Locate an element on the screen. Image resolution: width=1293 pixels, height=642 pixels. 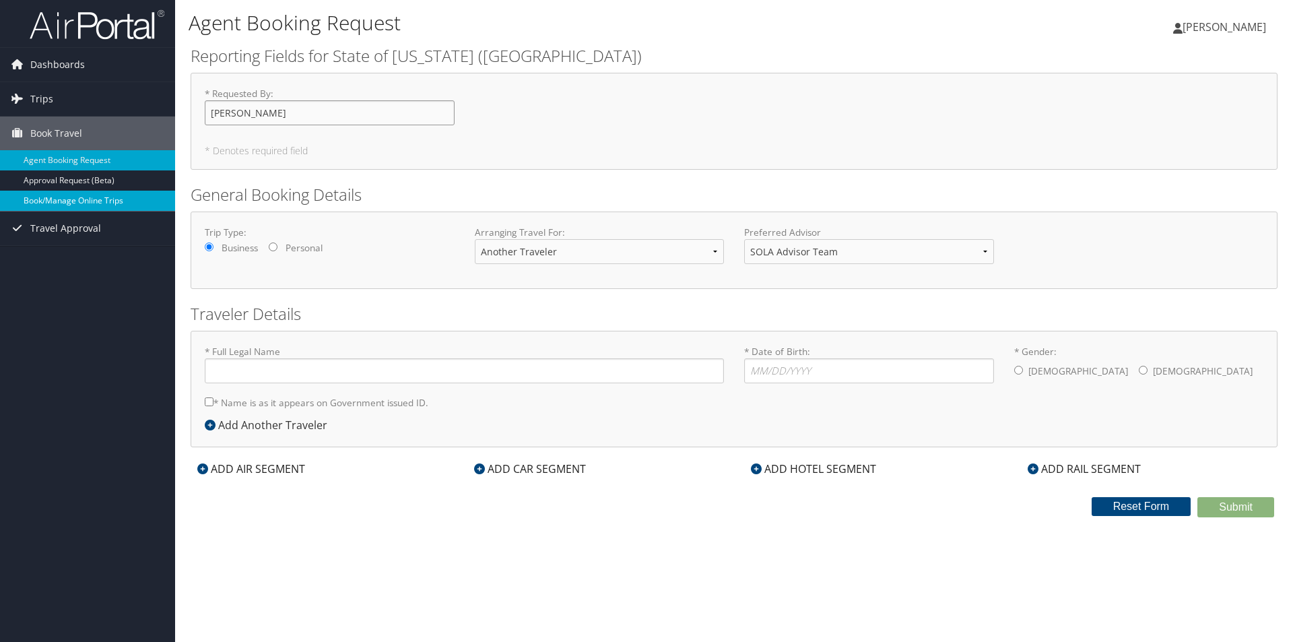
label: * Requested By : is located at coordinates (329, 106).